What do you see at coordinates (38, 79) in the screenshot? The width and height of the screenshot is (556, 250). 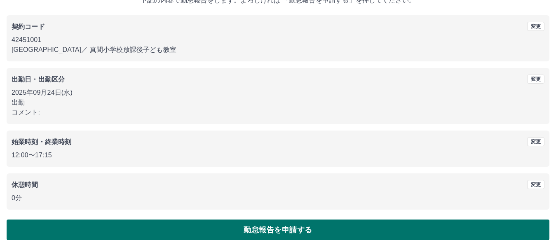 I see `b: 出勤日・出勤区分` at bounding box center [38, 79].